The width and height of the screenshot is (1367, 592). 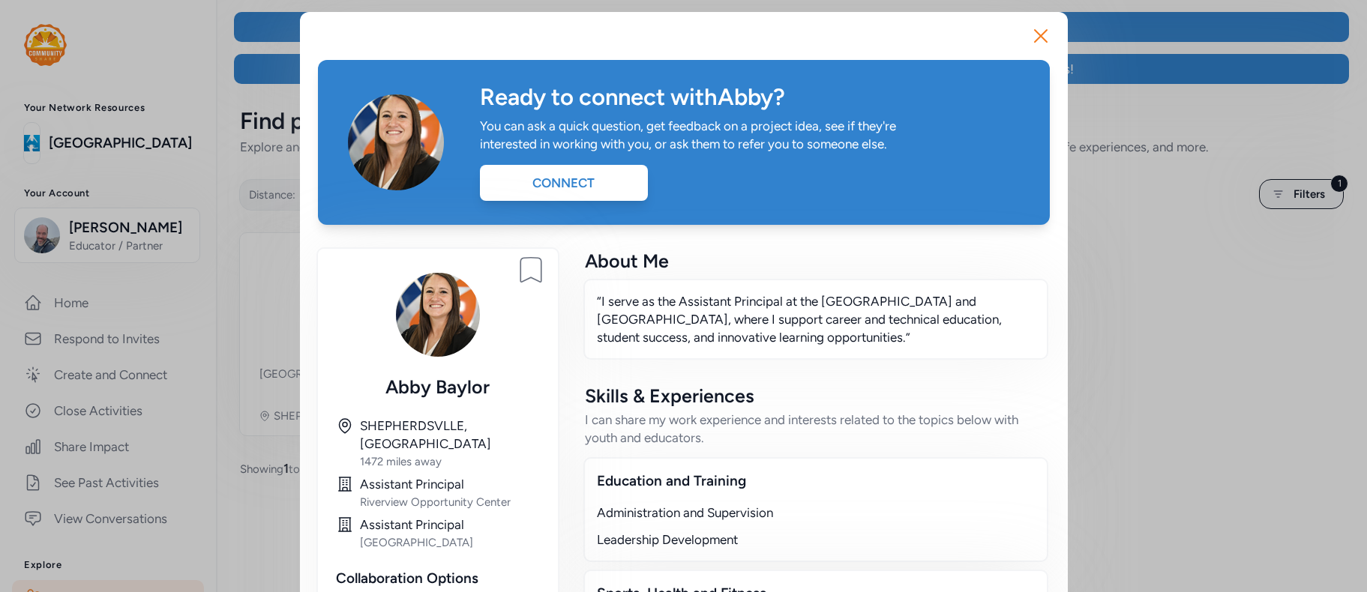 What do you see at coordinates (564, 183) in the screenshot?
I see `div: Connect` at bounding box center [564, 183].